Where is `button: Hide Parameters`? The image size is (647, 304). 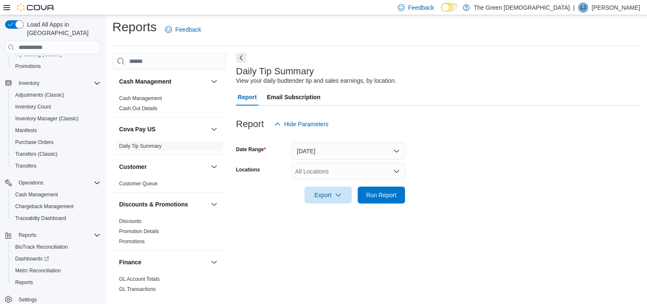
button: Hide Parameters is located at coordinates (301, 124).